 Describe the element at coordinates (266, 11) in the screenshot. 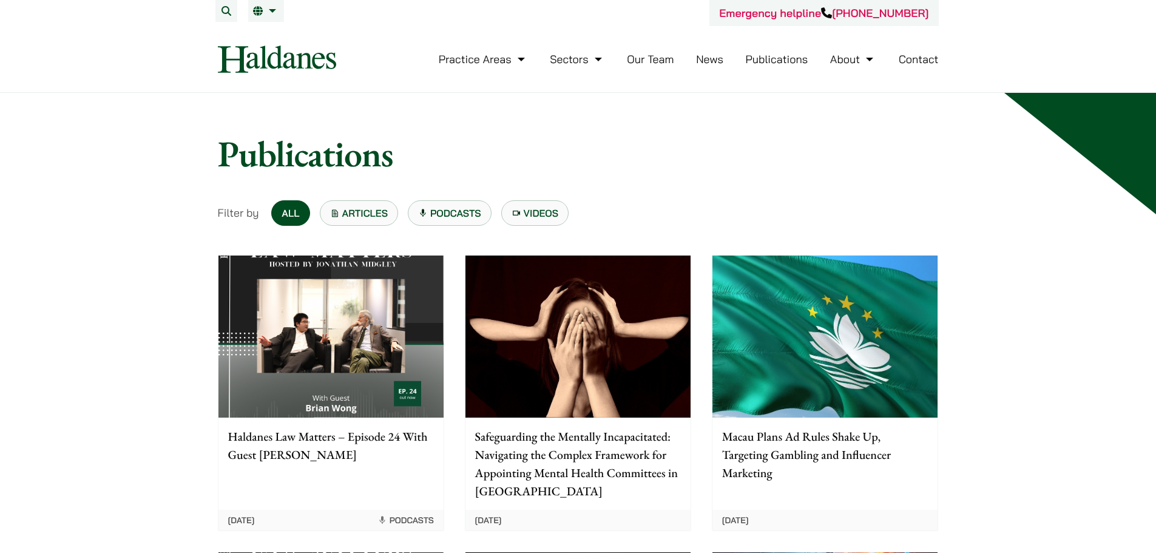

I see `a: EN` at that location.